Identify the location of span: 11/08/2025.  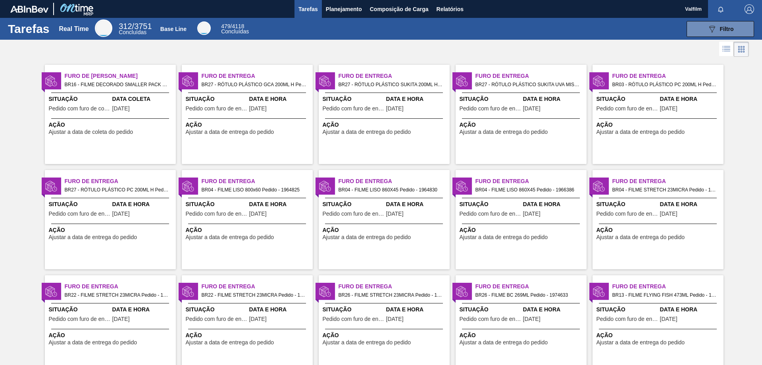
(121, 108).